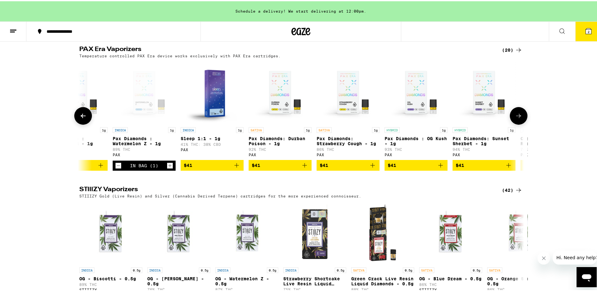 The height and width of the screenshot is (291, 597). I want to click on p: OG - Orange Sunset - 0.5g, so click(519, 280).